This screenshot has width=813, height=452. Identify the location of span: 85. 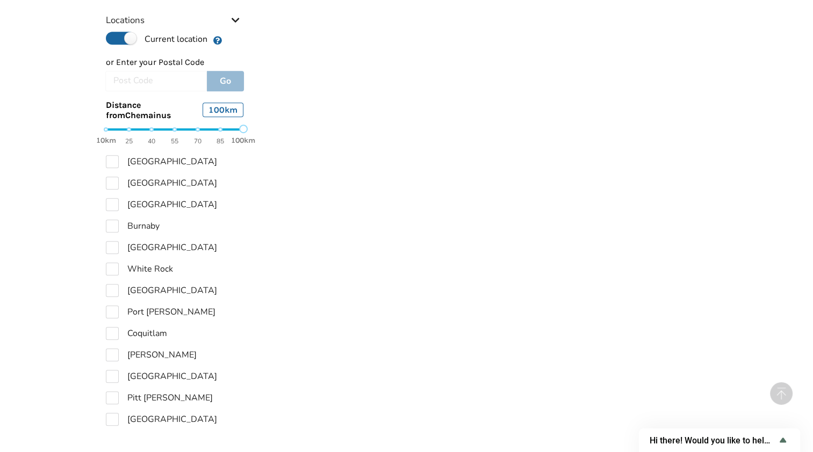
(220, 141).